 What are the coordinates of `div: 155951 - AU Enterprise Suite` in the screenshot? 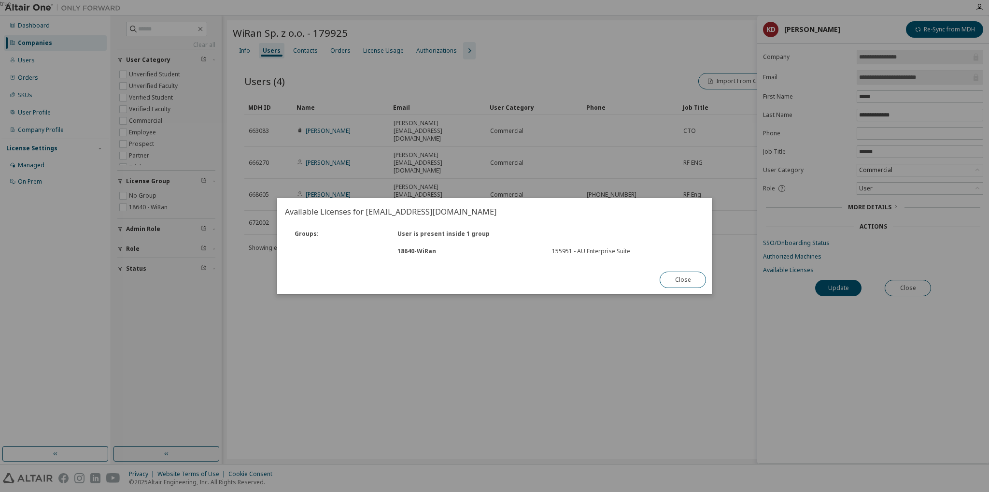 It's located at (623, 251).